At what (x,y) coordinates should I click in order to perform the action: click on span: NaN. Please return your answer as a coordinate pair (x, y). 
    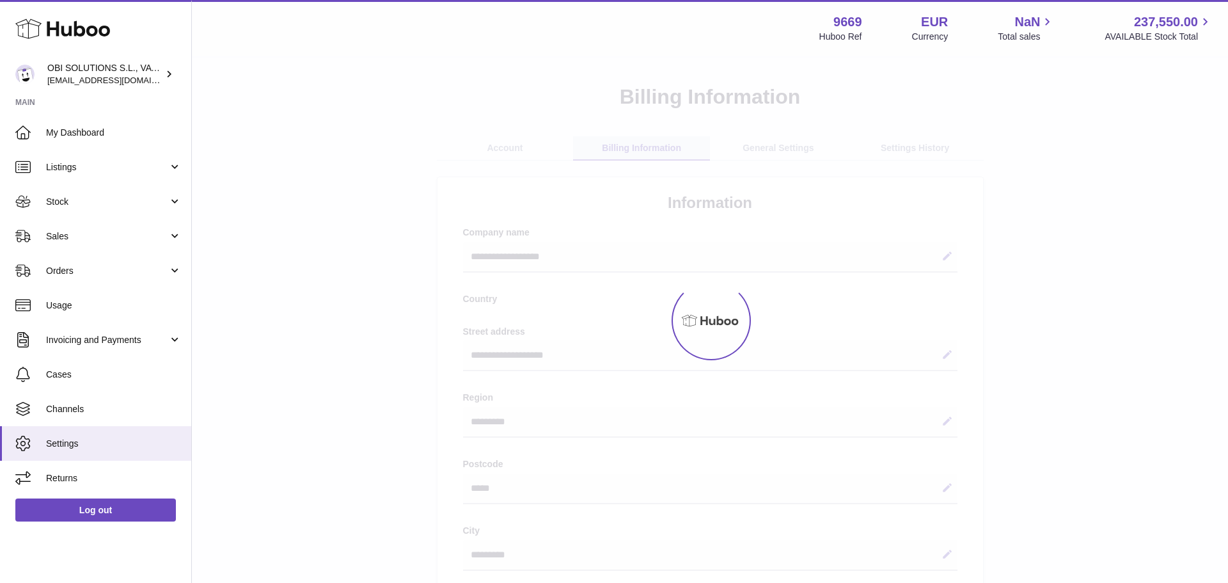
    Looking at the image, I should click on (1027, 22).